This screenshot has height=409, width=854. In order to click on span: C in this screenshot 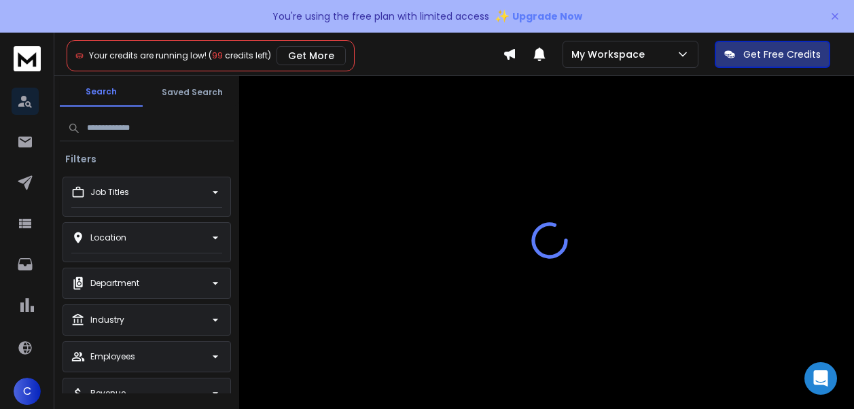, I will do `click(27, 391)`.